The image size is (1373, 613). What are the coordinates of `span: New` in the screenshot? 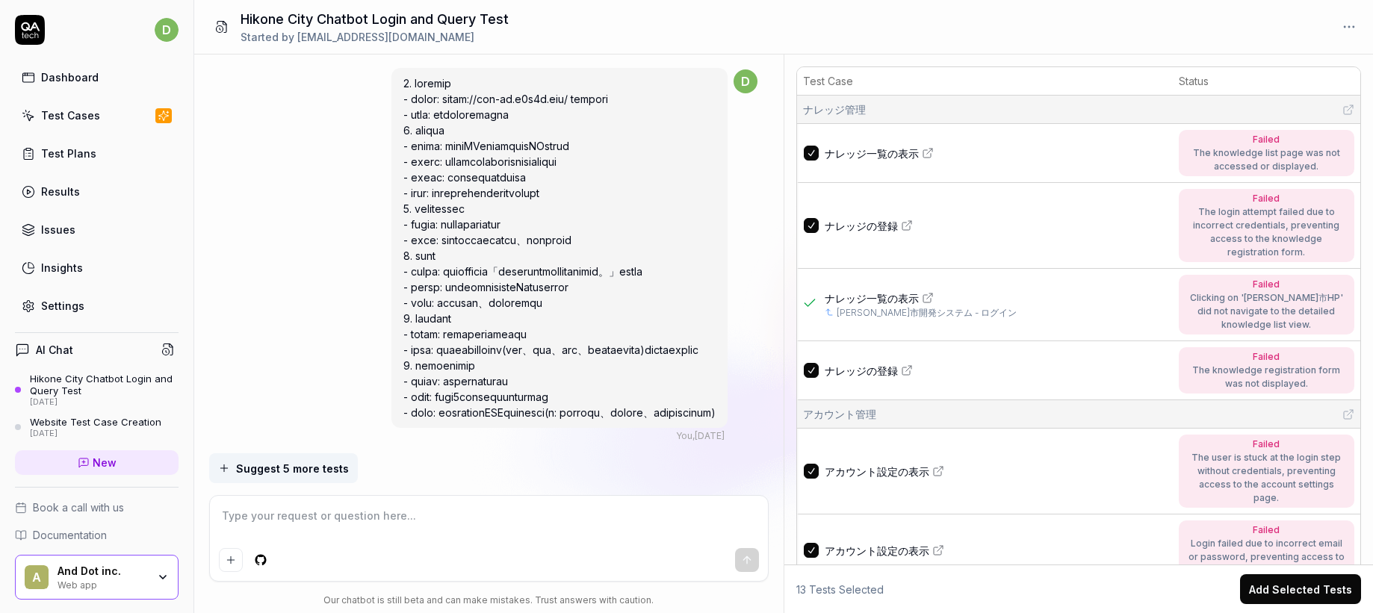 It's located at (105, 463).